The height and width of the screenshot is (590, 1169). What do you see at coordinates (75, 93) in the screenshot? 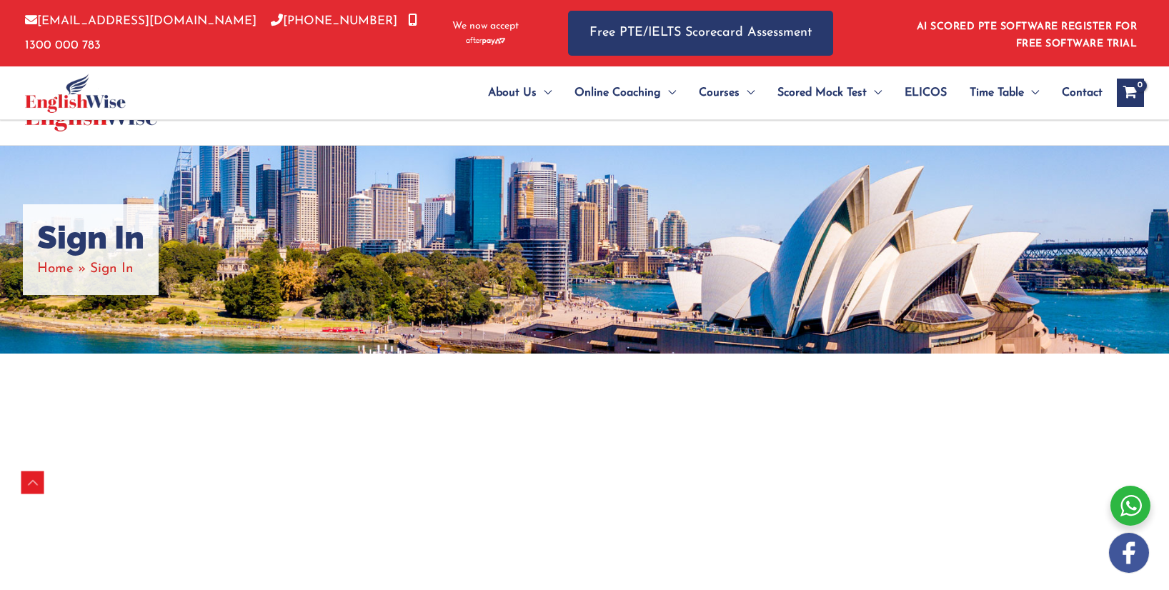
I see `img: cropped-ew-logo` at bounding box center [75, 93].